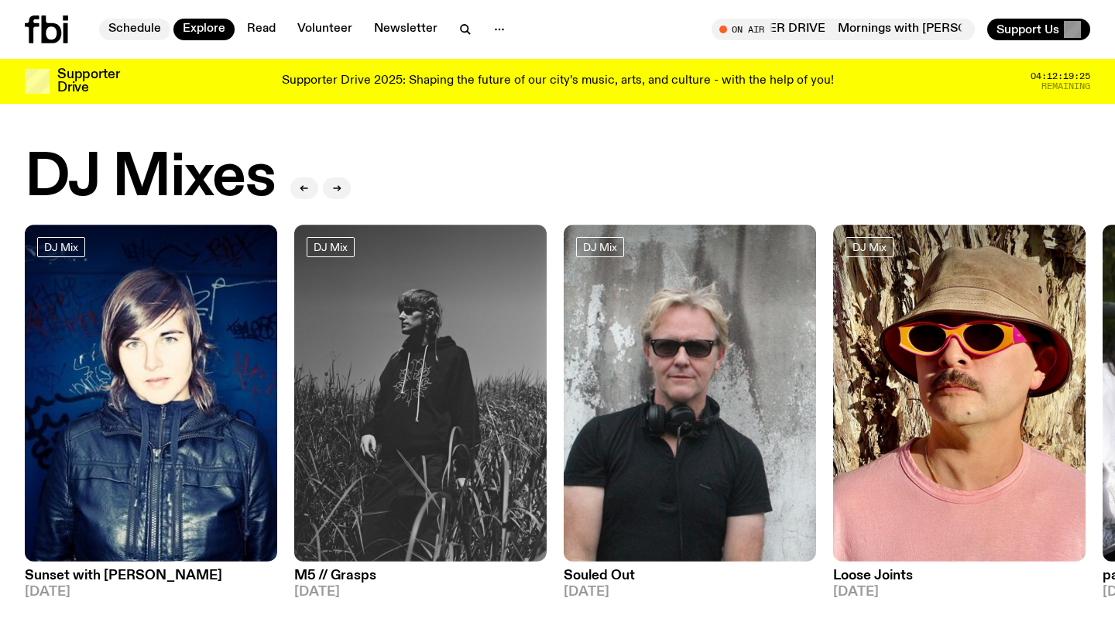 This screenshot has height=629, width=1115. What do you see at coordinates (406, 29) in the screenshot?
I see `a: Newsletter` at bounding box center [406, 29].